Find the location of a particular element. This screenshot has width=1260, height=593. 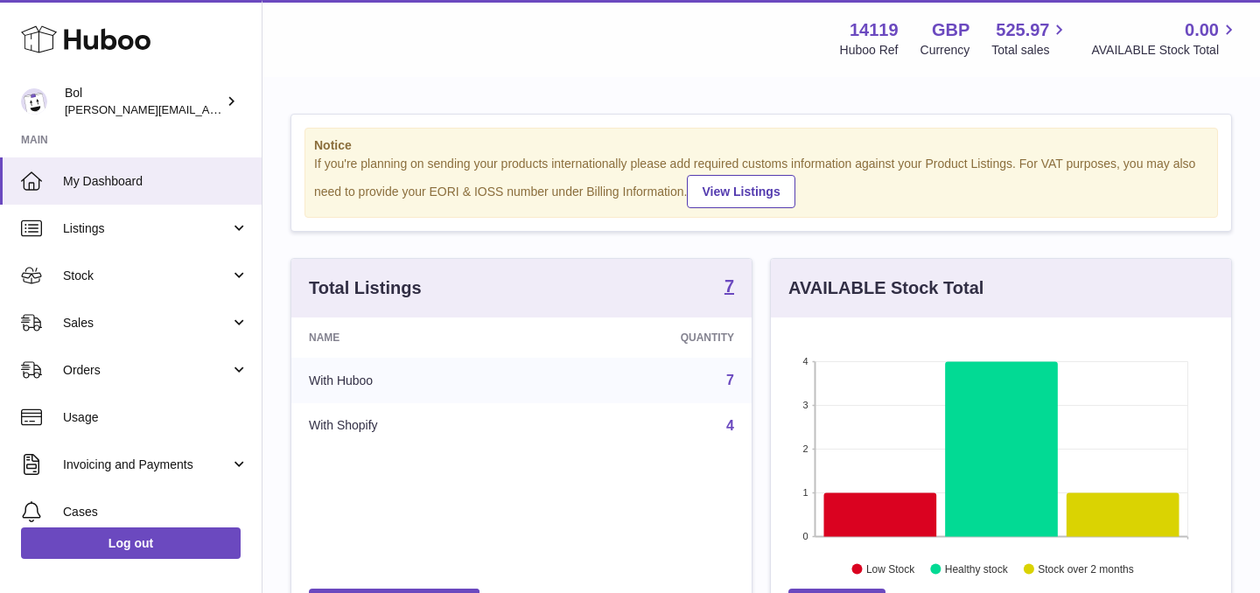

span: AVAILABLE Stock Total is located at coordinates (1165, 50).